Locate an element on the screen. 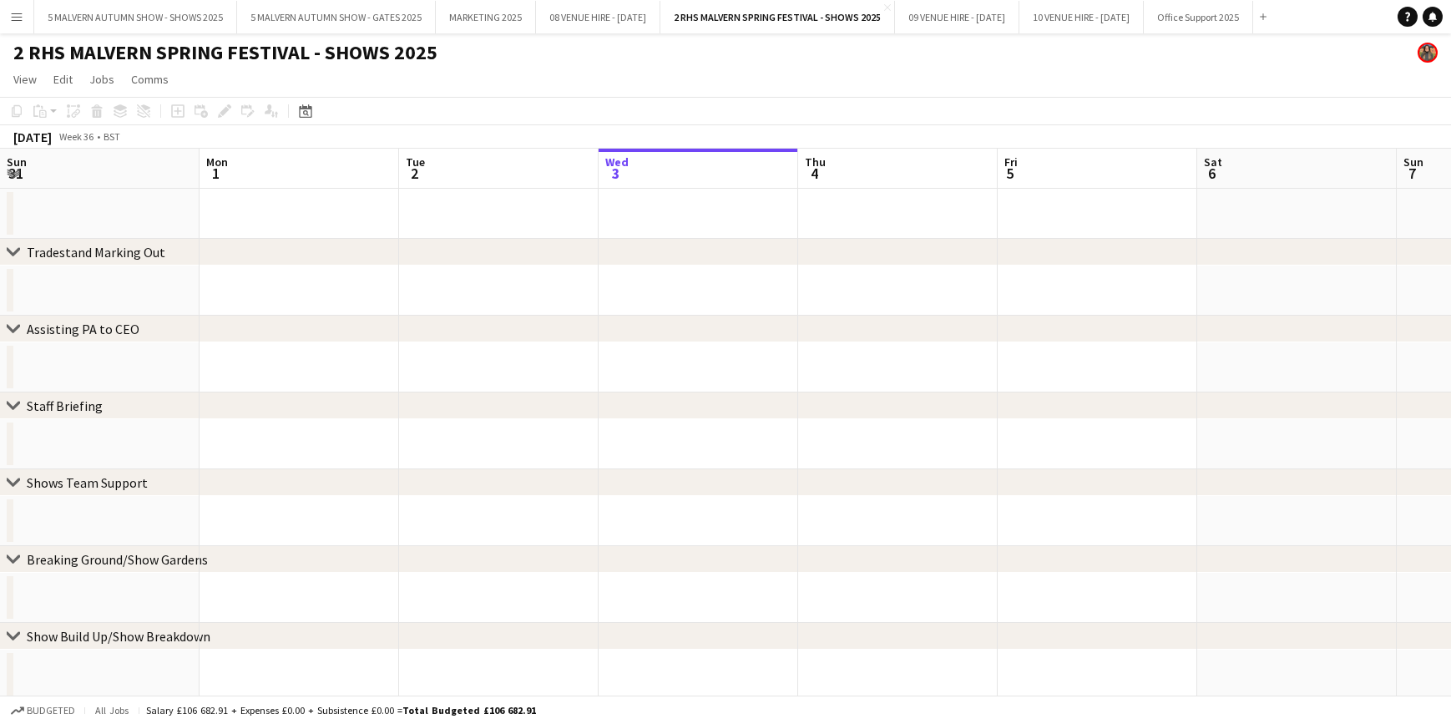 The image size is (1451, 724). span: Edit is located at coordinates (63, 79).